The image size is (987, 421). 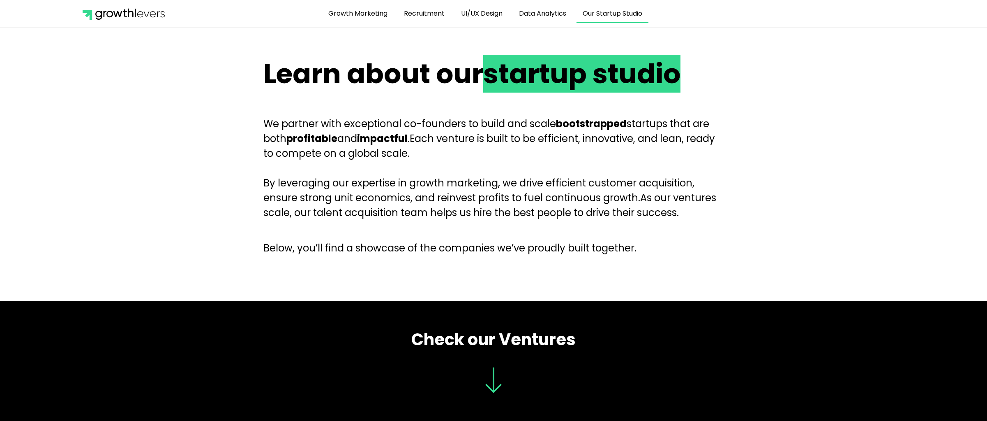 I want to click on nav: Menu, so click(x=485, y=14).